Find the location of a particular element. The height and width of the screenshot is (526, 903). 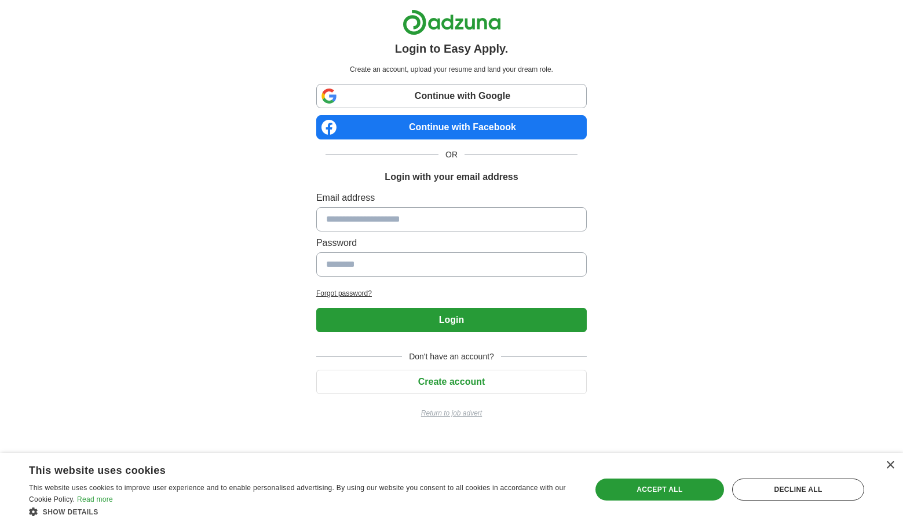

button: Login is located at coordinates (451, 320).